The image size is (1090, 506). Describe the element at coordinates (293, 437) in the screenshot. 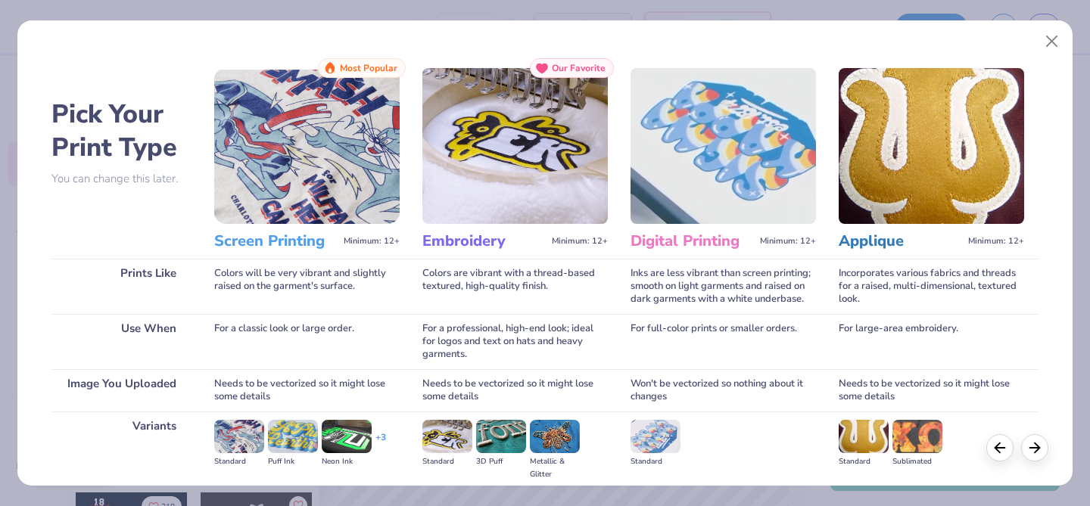

I see `img: Puff Ink` at that location.